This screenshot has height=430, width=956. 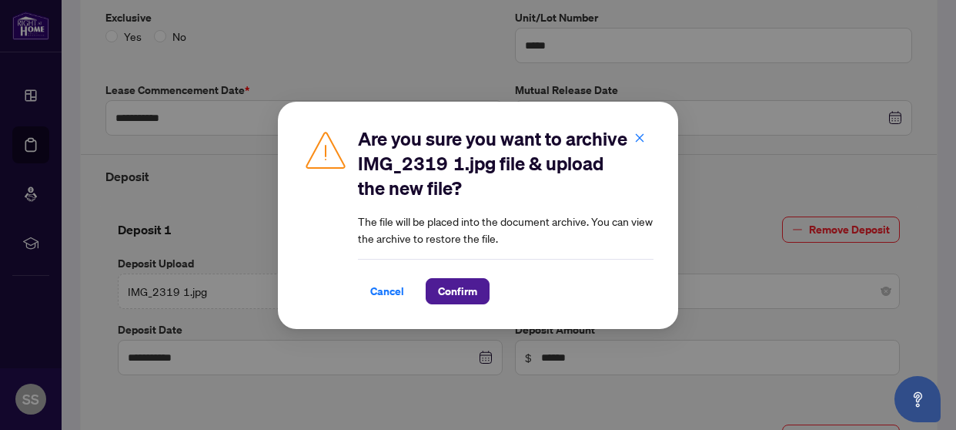 What do you see at coordinates (506, 163) in the screenshot?
I see `h2: Are you sure you want to archive IMG_2319 1.jpg file & upload the new file?` at bounding box center [506, 163].